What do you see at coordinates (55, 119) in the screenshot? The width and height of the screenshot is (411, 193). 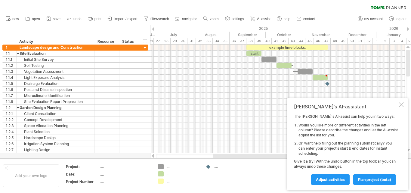 I see `div: Concept Development` at bounding box center [55, 119].